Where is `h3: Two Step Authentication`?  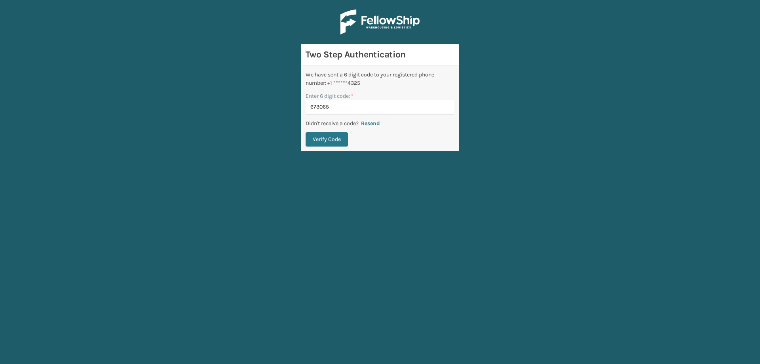
h3: Two Step Authentication is located at coordinates (380, 55).